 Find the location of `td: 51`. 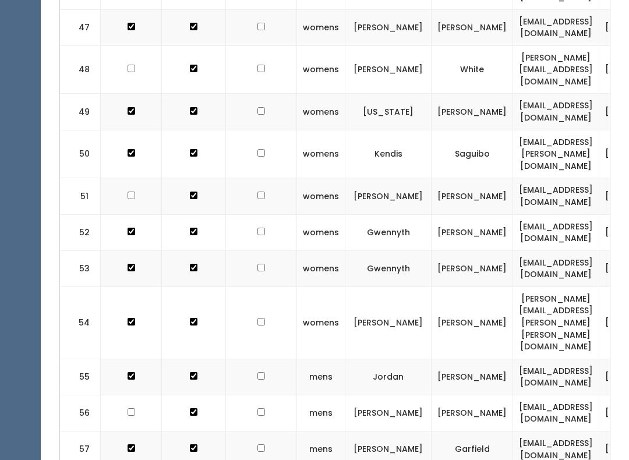

td: 51 is located at coordinates (80, 196).